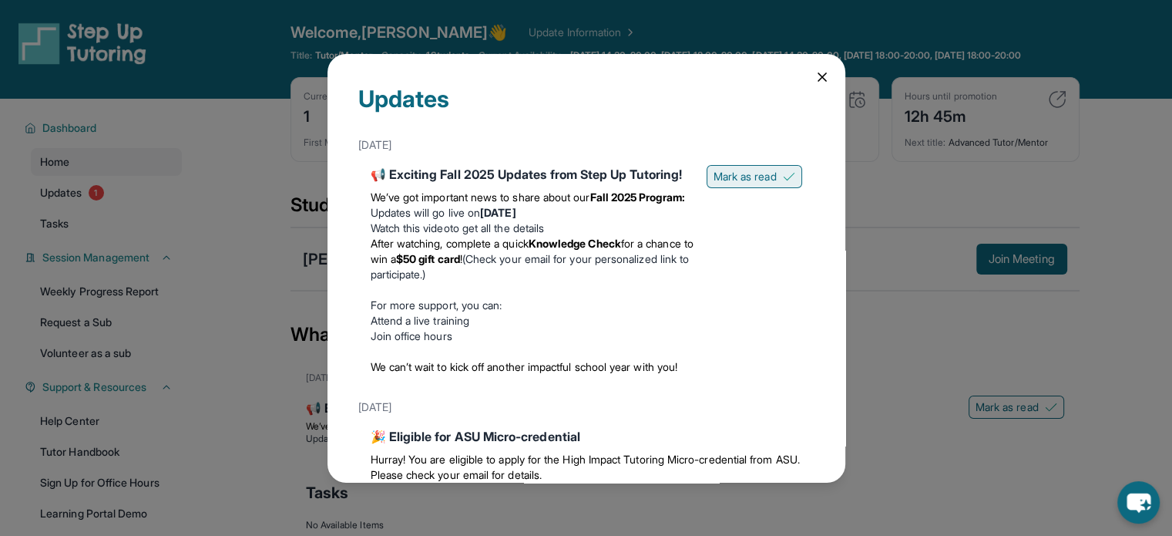 This screenshot has width=1172, height=536. What do you see at coordinates (575, 243) in the screenshot?
I see `strong: Knowledge Check` at bounding box center [575, 243].